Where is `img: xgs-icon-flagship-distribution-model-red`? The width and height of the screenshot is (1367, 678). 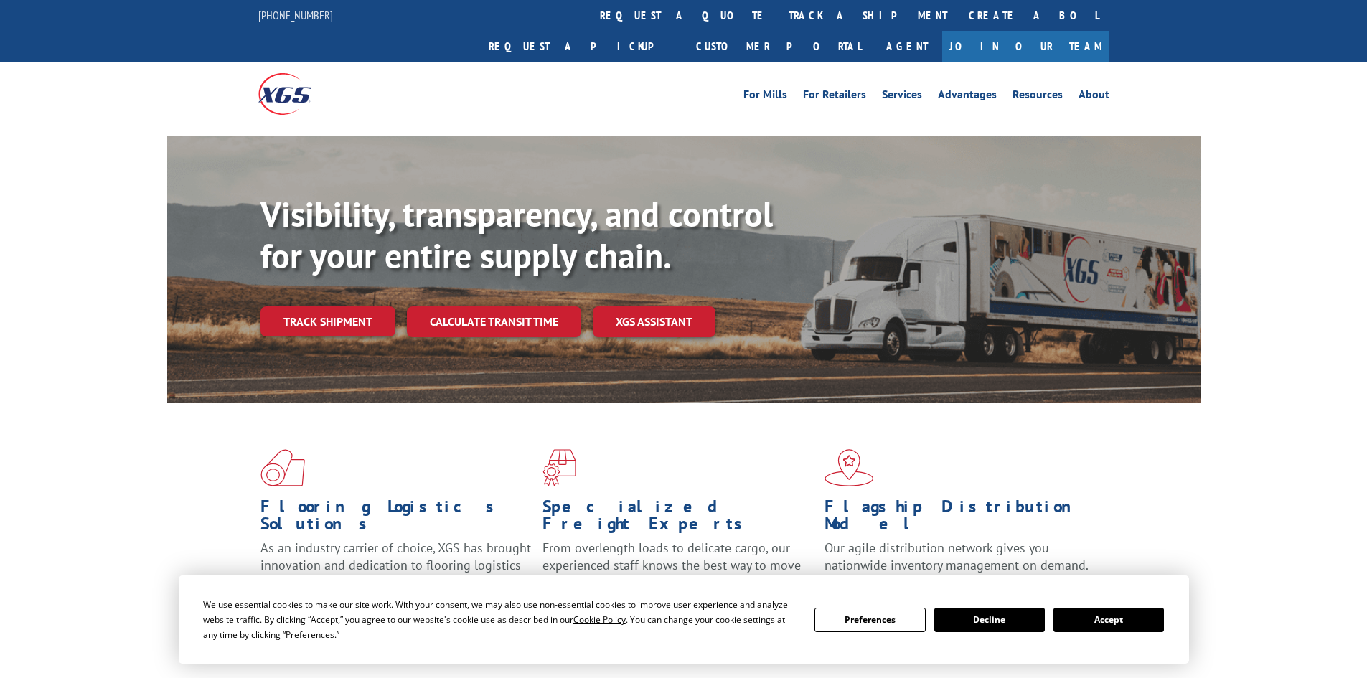 img: xgs-icon-flagship-distribution-model-red is located at coordinates (849, 468).